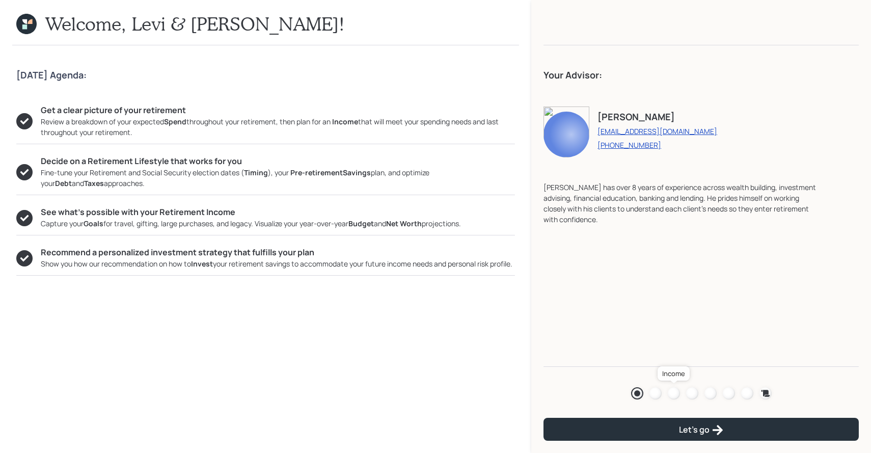 The image size is (871, 453). Describe the element at coordinates (93, 223) in the screenshot. I see `b: Goals` at that location.